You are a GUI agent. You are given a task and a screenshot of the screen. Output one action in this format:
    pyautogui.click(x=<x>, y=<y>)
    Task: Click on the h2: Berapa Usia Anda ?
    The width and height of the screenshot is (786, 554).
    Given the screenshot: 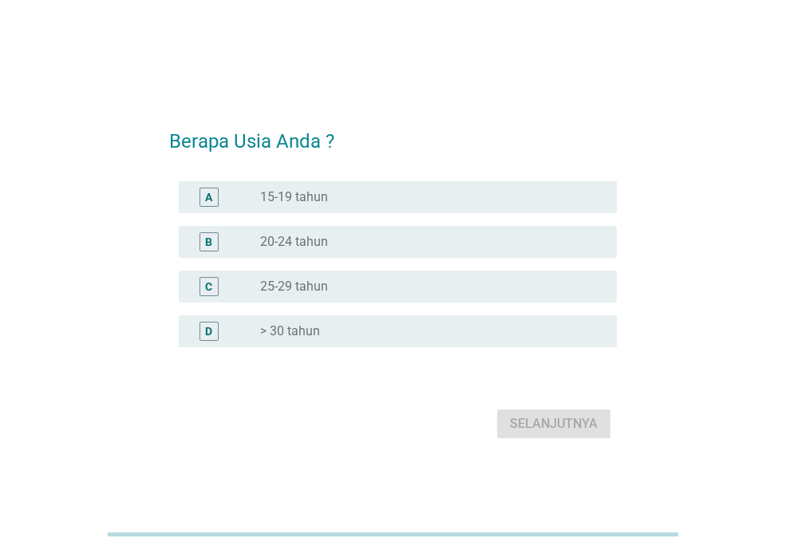 What is the action you would take?
    pyautogui.click(x=393, y=133)
    